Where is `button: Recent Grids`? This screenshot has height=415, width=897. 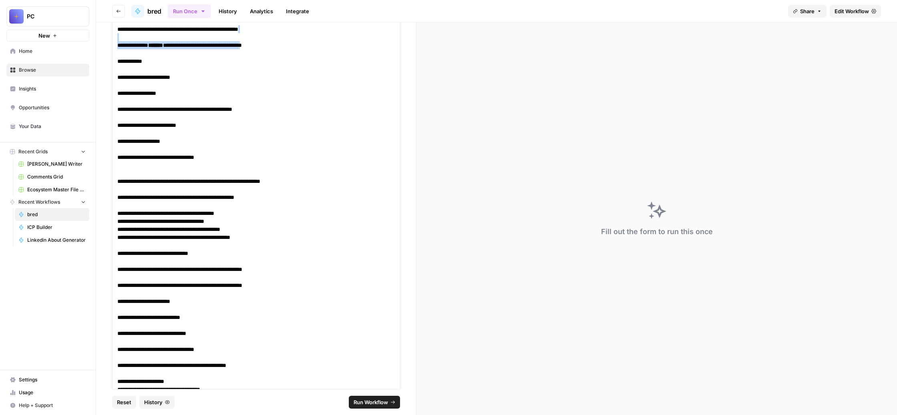 button: Recent Grids is located at coordinates (48, 152).